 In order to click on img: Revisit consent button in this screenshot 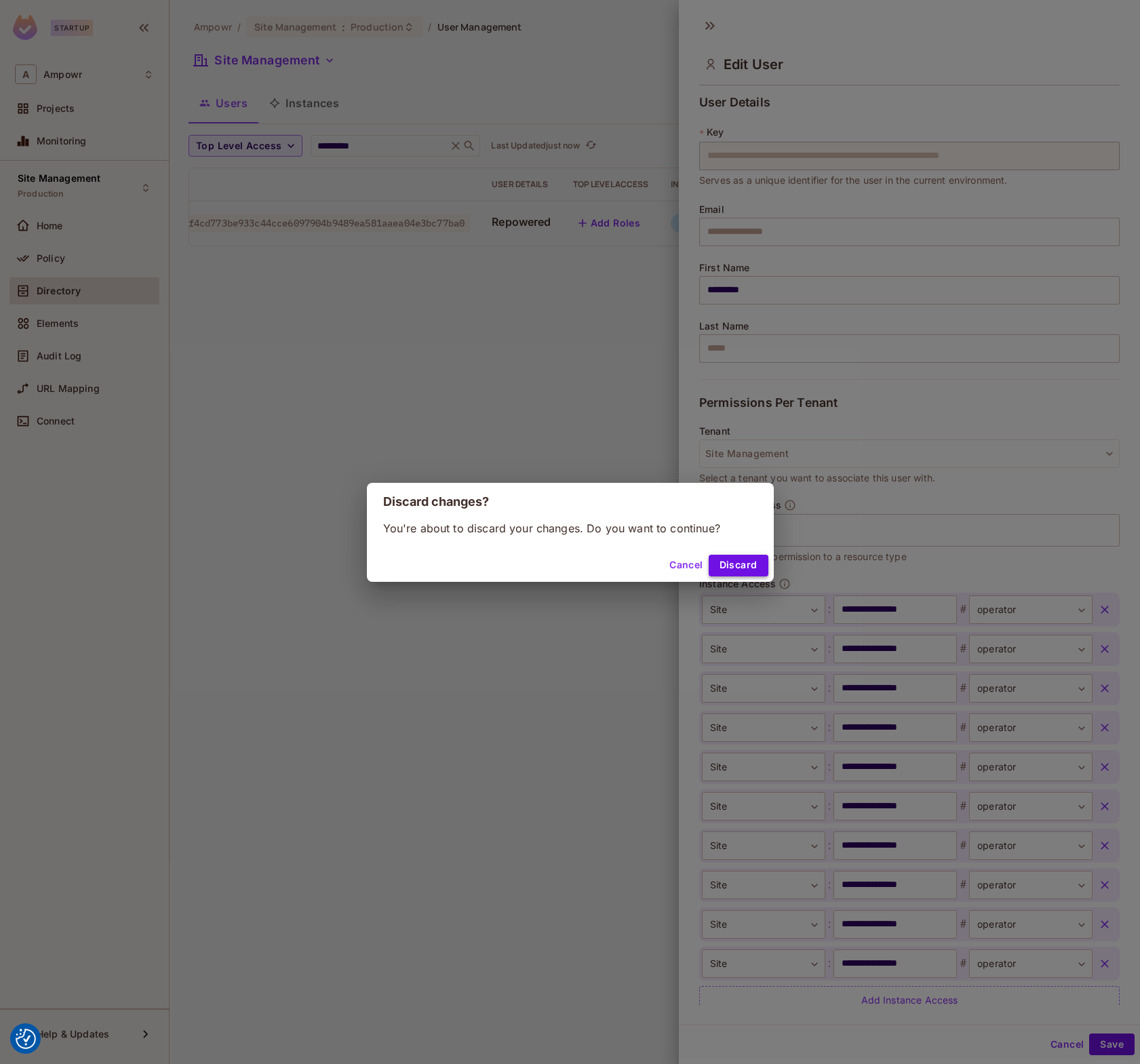, I will do `click(25, 1039)`.